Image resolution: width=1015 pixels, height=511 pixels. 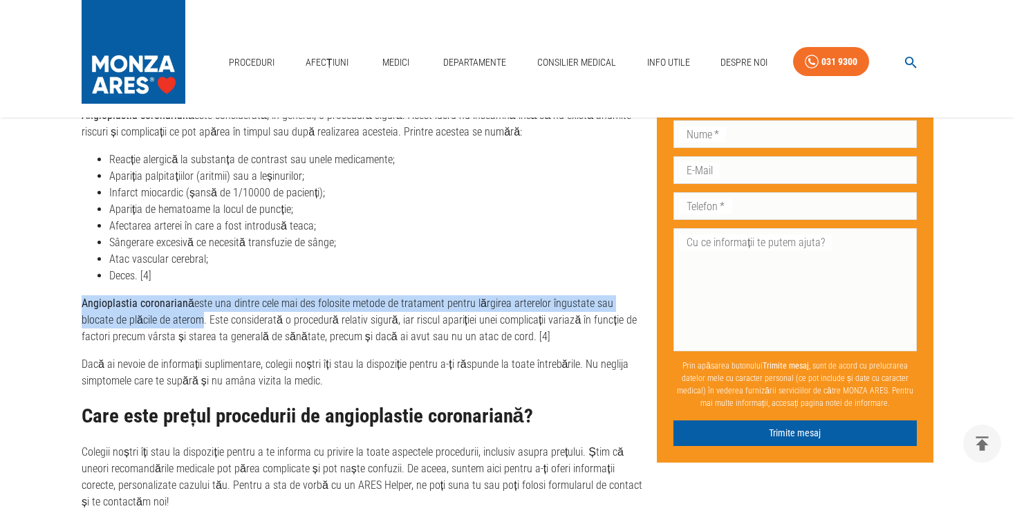 I want to click on p: Dacă ai nevoie de informații suplimentare, colegii noștri îți stau la dispoziție pentru a-ți răsp..., so click(x=364, y=373).